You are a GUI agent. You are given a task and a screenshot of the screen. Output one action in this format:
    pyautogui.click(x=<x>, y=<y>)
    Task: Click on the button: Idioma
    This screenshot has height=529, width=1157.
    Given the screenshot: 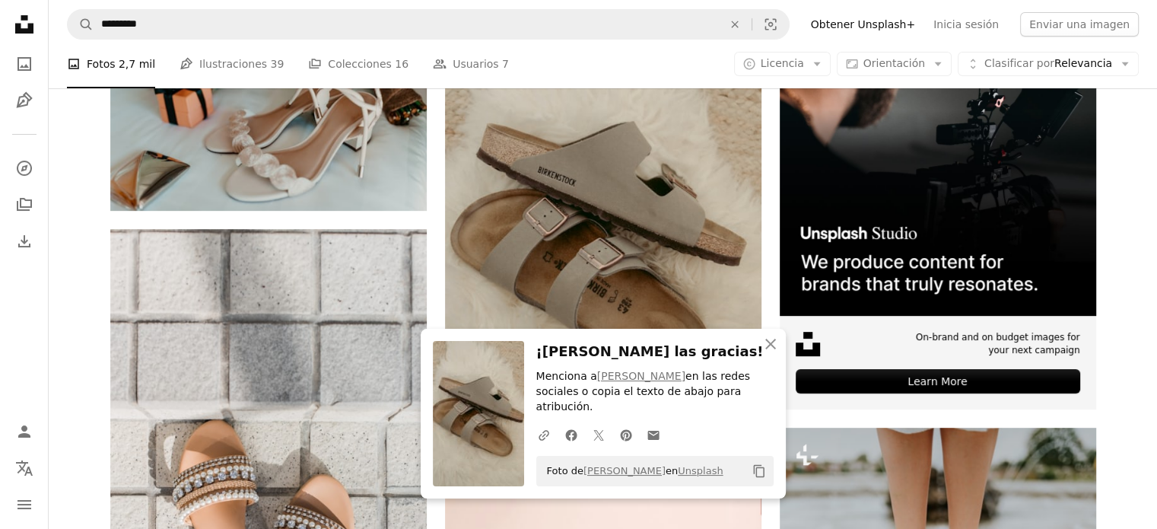 What is the action you would take?
    pyautogui.click(x=24, y=468)
    